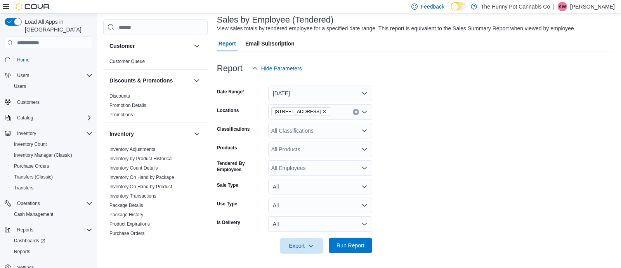 The width and height of the screenshot is (621, 268). What do you see at coordinates (121, 115) in the screenshot?
I see `span: Promotions` at bounding box center [121, 115].